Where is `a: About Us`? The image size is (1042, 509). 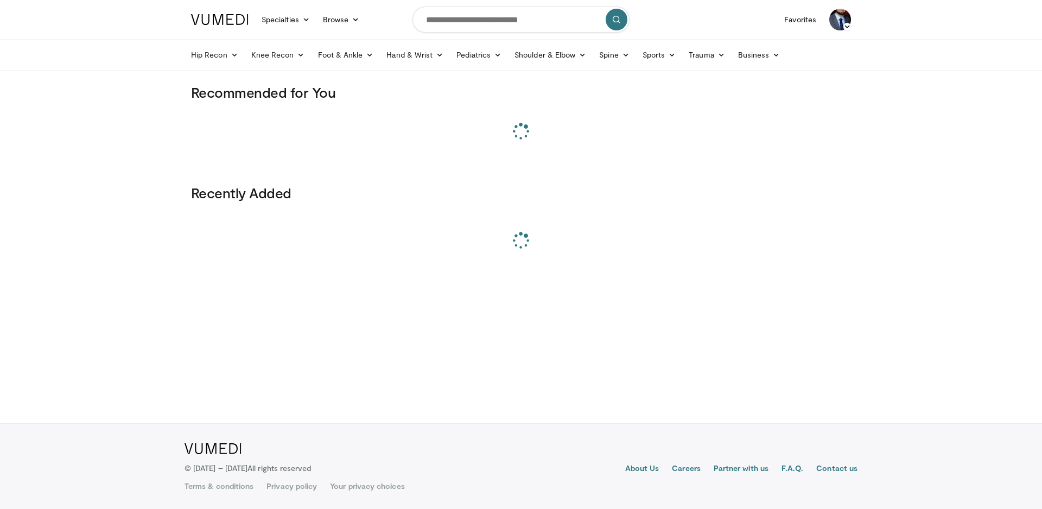
a: About Us is located at coordinates (642, 469).